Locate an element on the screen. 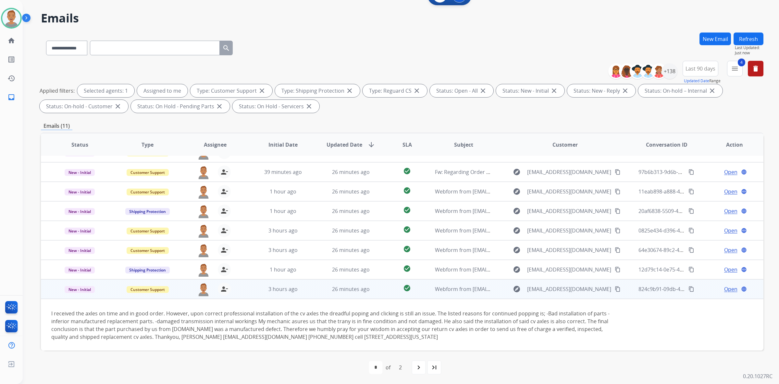 Image resolution: width=779 pixels, height=384 pixels. th: Action is located at coordinates (730, 145).